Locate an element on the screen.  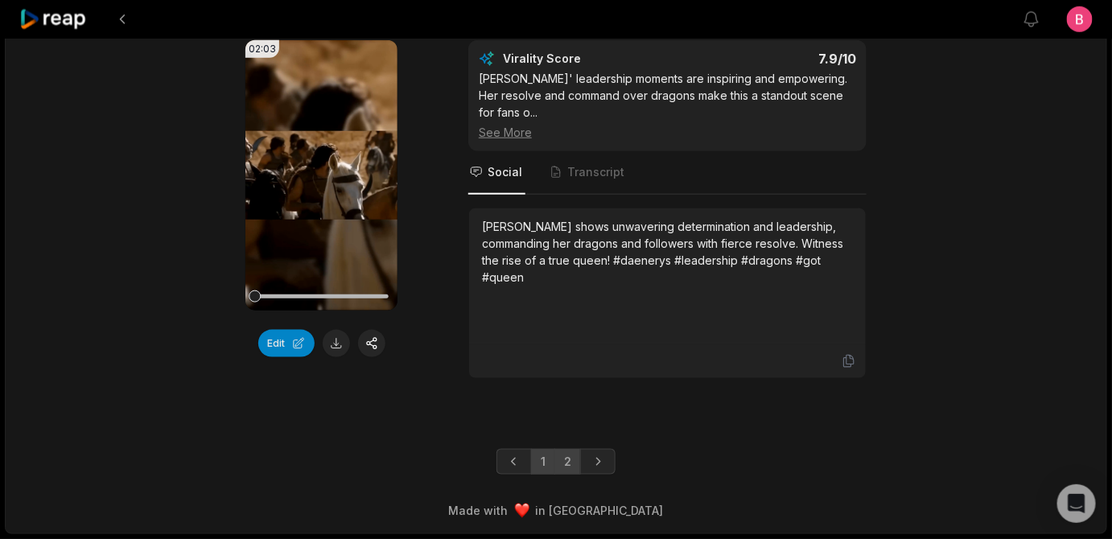
div: Open Intercom Messenger is located at coordinates (1077, 504).